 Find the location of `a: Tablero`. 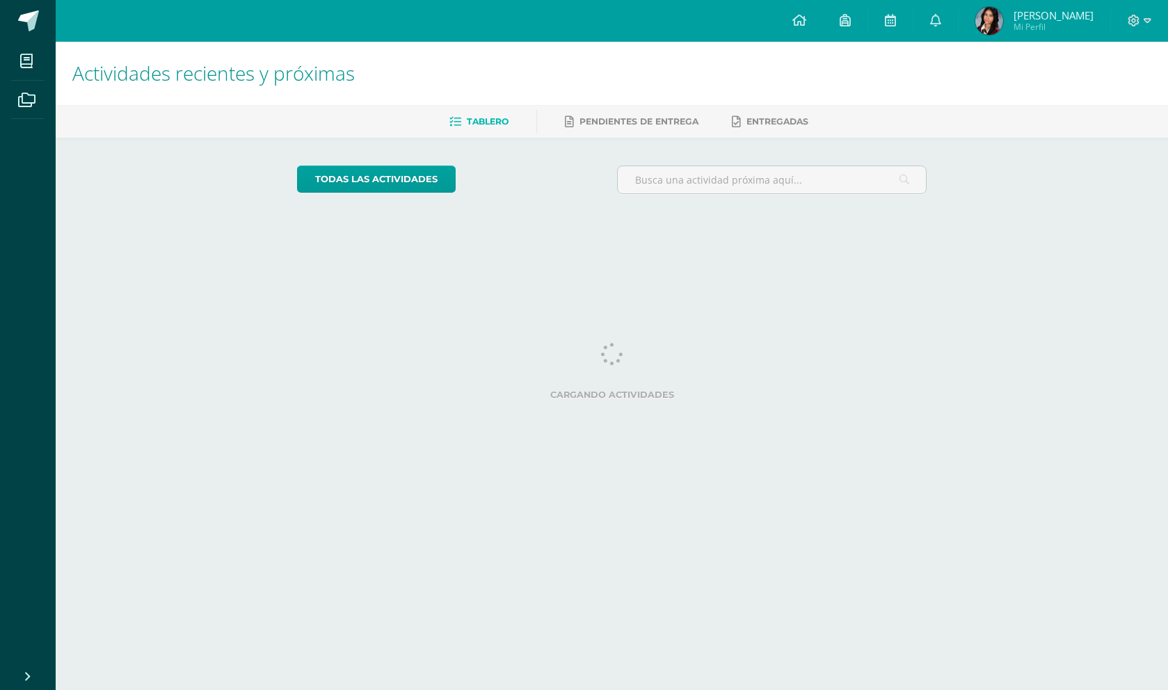

a: Tablero is located at coordinates (479, 122).